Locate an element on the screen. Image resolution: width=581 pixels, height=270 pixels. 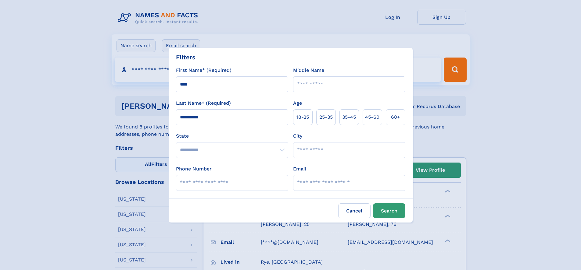
label: Phone Number is located at coordinates (194, 169).